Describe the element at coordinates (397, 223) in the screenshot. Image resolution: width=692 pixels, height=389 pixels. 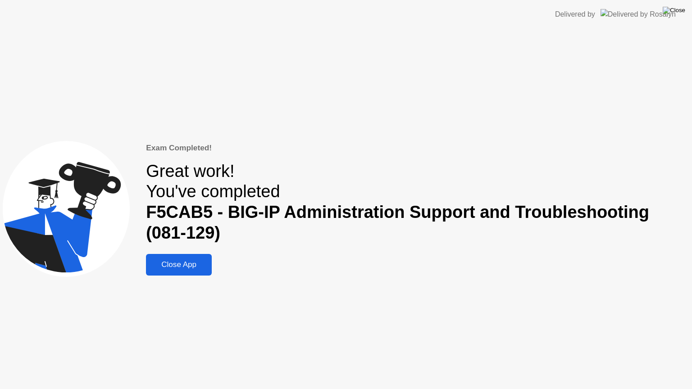
I see `b: F5CAB5 - BIG-IP Administration Support and Troubleshooting (081-129)` at that location.